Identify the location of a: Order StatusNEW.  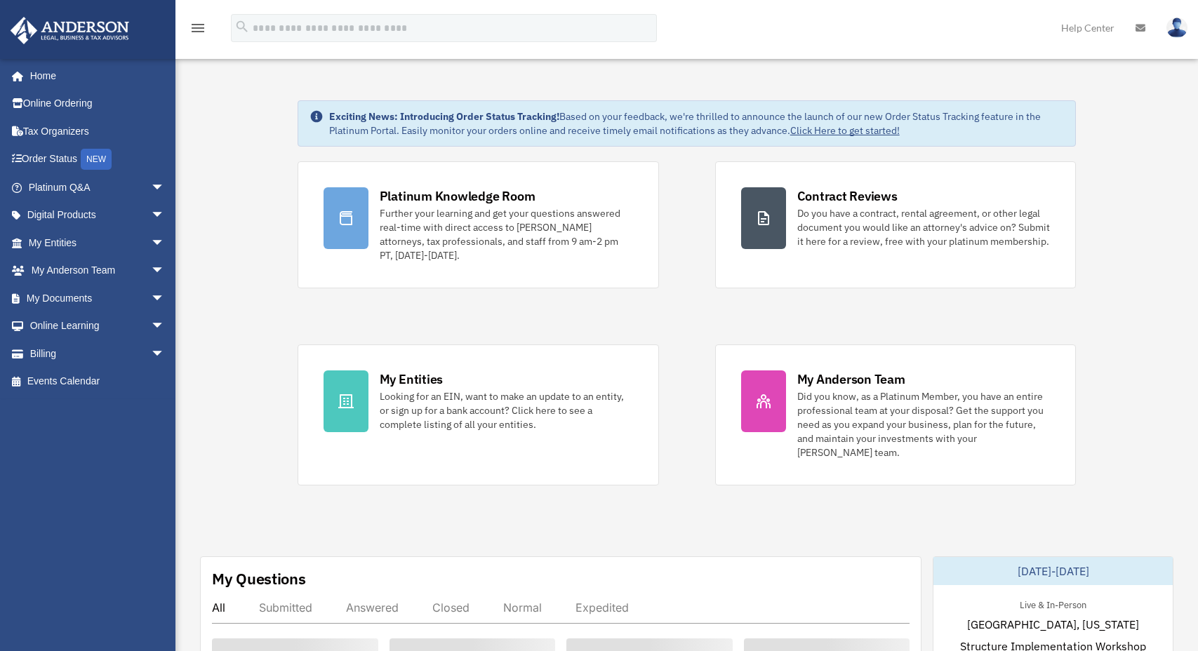
(98, 159).